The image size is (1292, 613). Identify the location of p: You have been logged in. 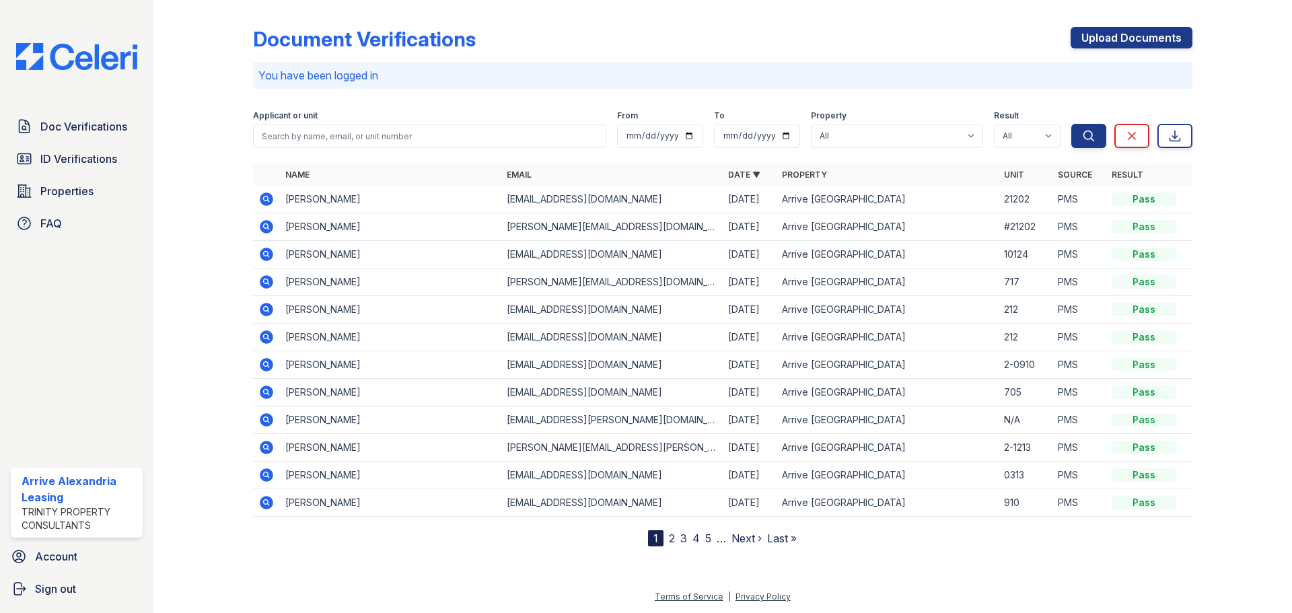
(723, 75).